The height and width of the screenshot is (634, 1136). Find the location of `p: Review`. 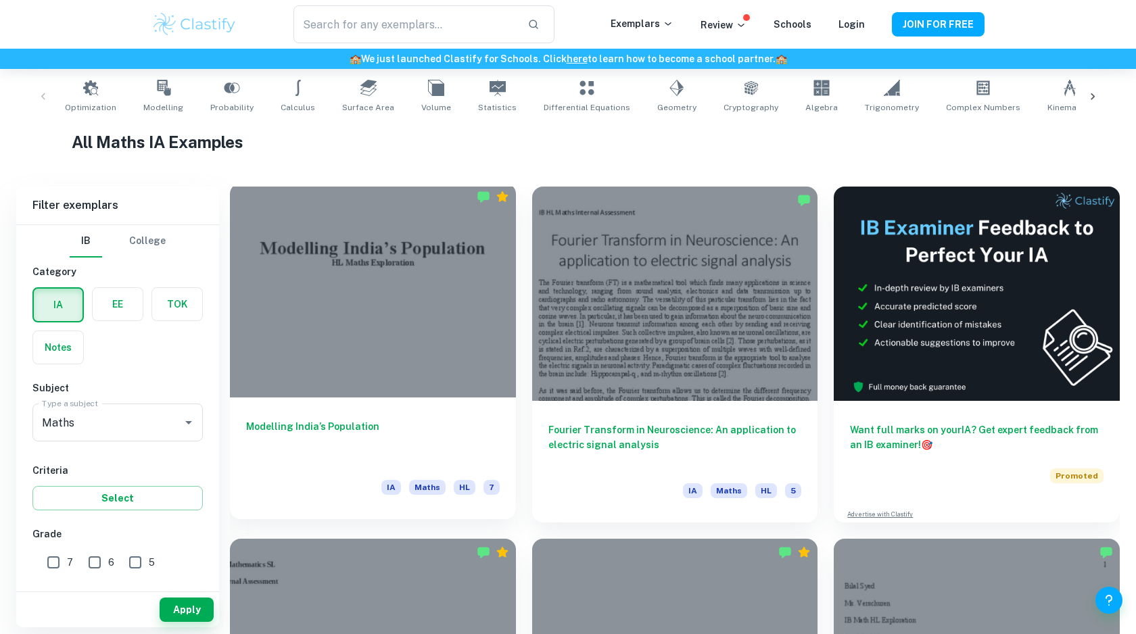

p: Review is located at coordinates (724, 25).